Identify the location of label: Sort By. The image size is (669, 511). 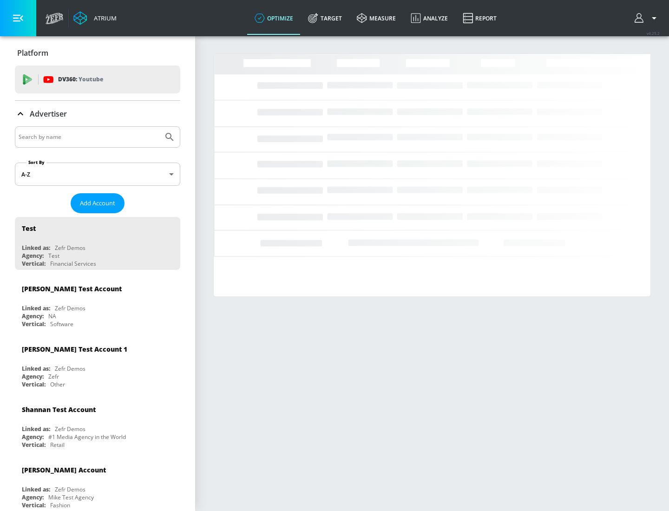
(36, 162).